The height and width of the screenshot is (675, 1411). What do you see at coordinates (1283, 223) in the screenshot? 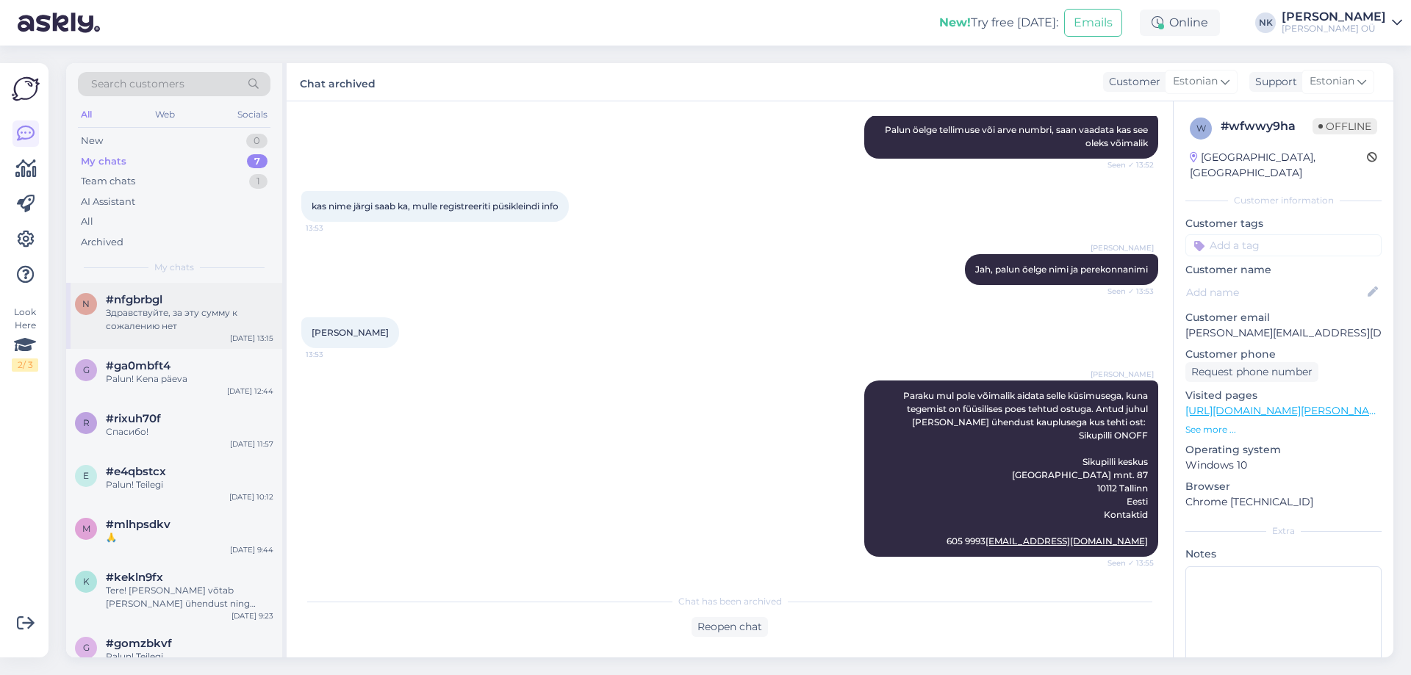
I see `p: Customer tags` at bounding box center [1283, 223].